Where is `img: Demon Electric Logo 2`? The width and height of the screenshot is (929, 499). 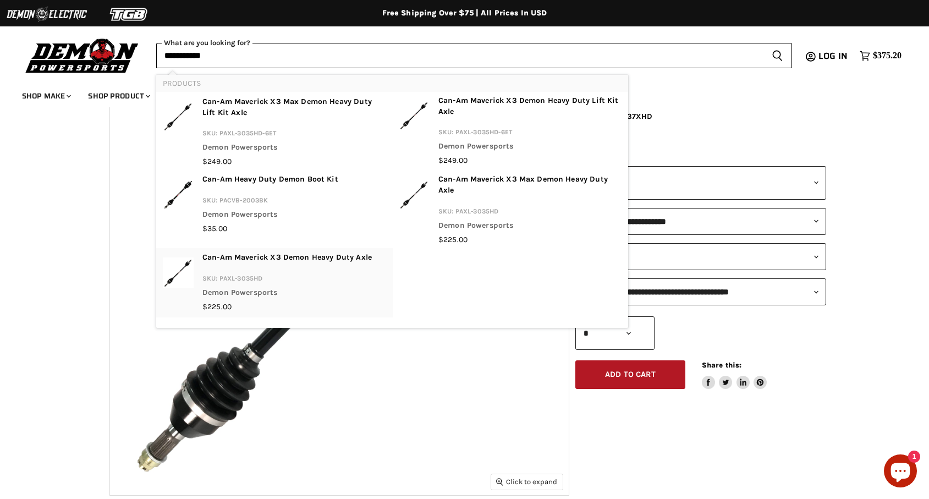
img: Demon Electric Logo 2 is located at coordinates (47, 14).